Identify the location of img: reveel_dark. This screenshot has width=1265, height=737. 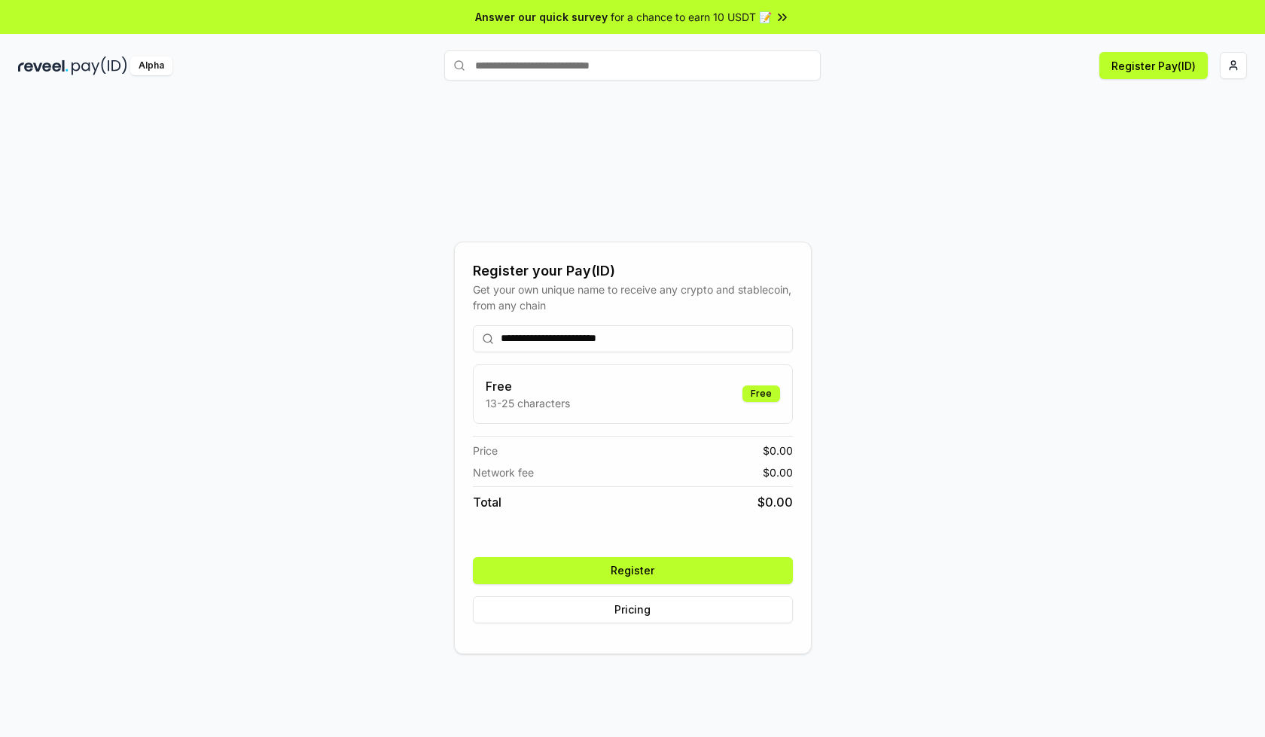
(43, 66).